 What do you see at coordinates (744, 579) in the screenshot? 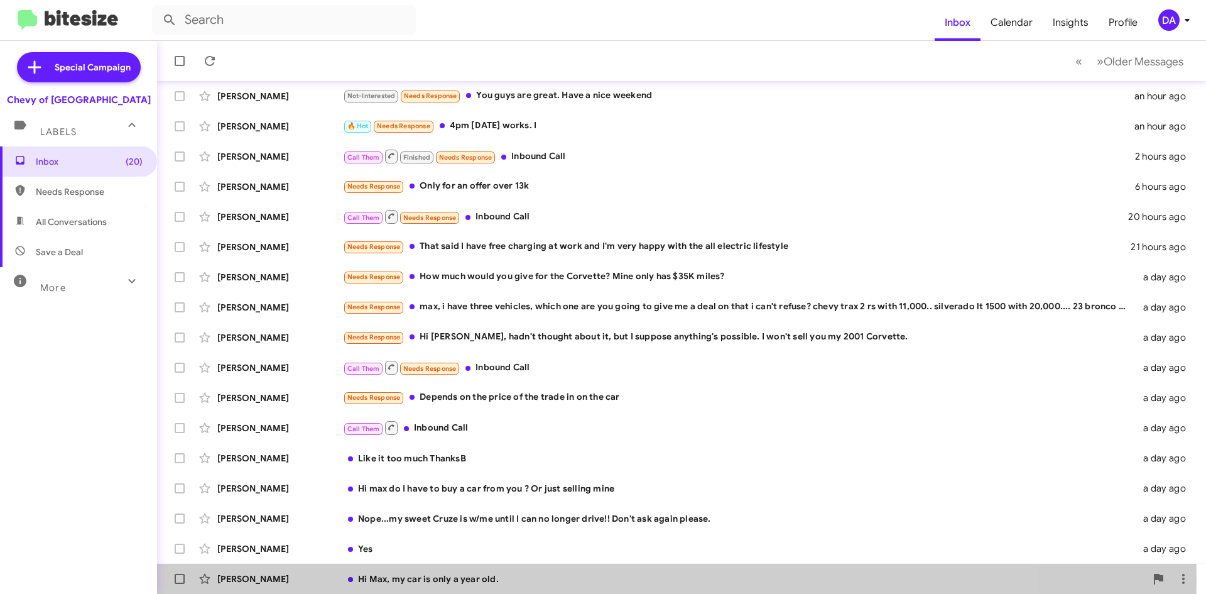
I see `div: Hi Max, my car is only a year old.` at bounding box center [744, 579].